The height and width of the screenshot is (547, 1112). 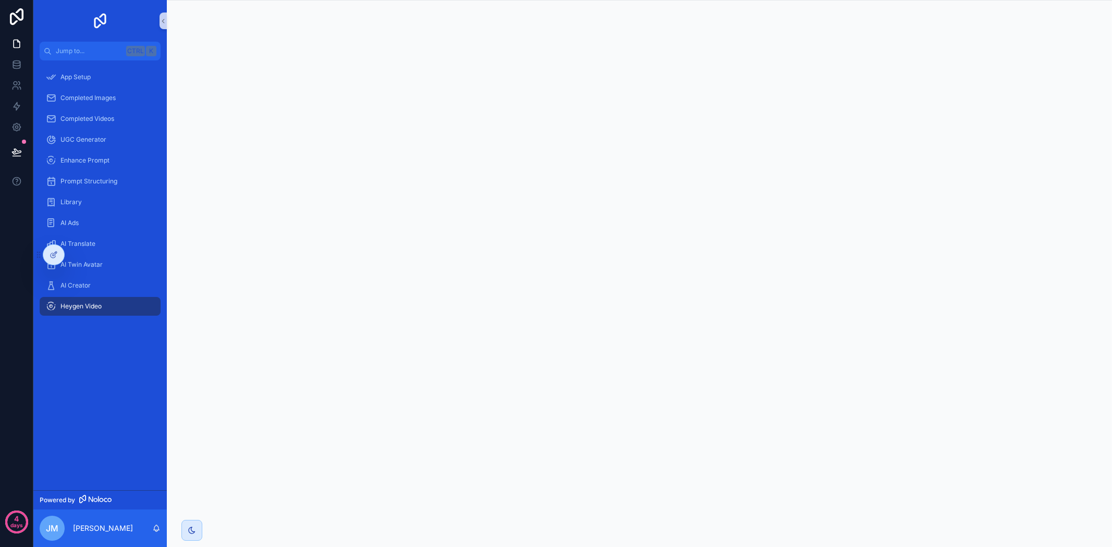 What do you see at coordinates (100, 98) in the screenshot?
I see `a: Completed Images` at bounding box center [100, 98].